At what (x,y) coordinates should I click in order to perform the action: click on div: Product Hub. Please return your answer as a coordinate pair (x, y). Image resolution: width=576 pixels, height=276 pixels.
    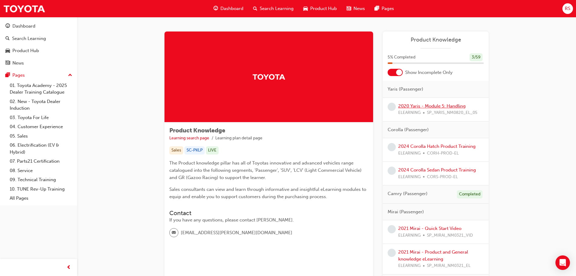
    Looking at the image, I should click on (26, 51).